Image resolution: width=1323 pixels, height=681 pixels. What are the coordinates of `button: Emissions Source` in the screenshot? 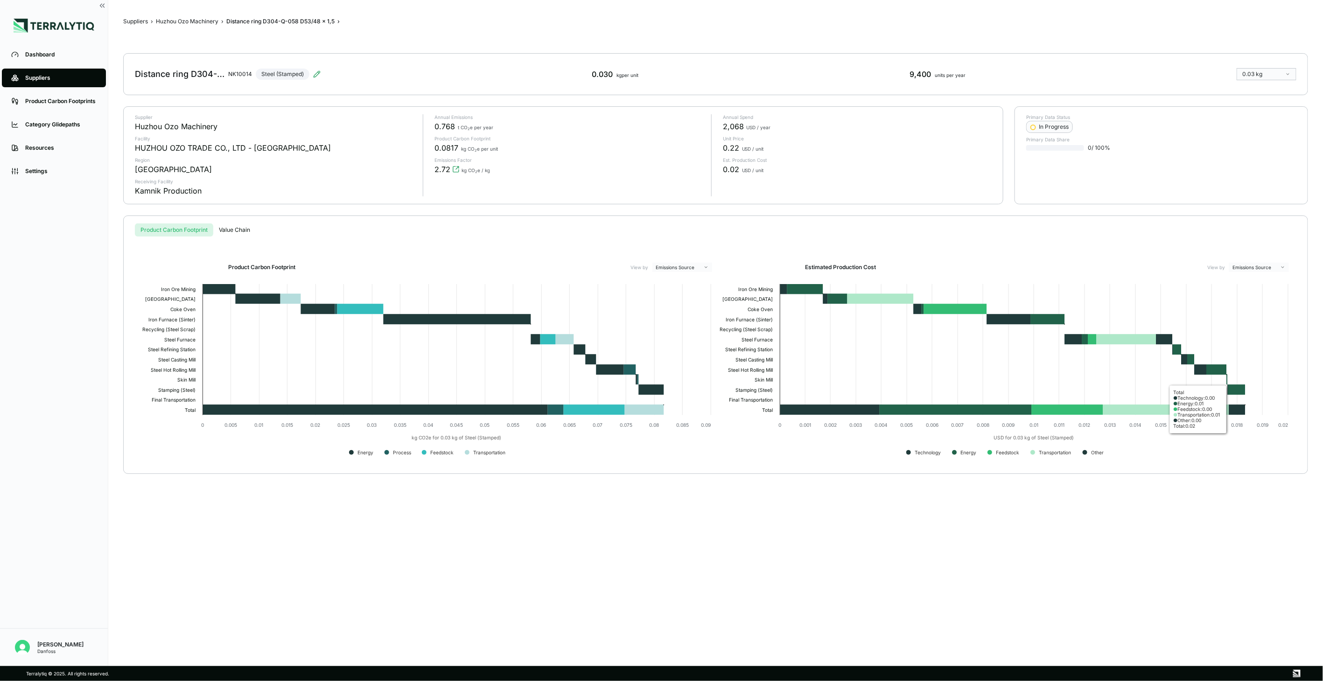 It's located at (682, 267).